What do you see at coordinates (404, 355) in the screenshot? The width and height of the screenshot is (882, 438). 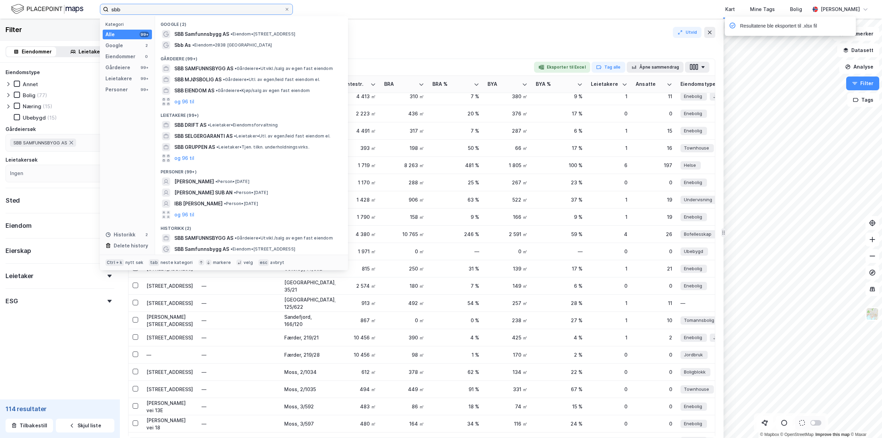 I see `div: 98 ㎡` at bounding box center [404, 355].